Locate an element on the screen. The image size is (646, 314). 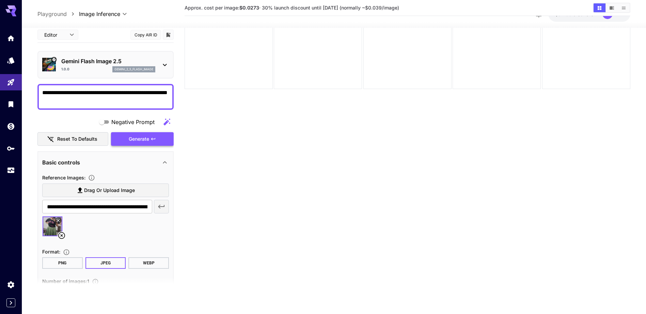
span: Drag or upload image is located at coordinates (109, 191).